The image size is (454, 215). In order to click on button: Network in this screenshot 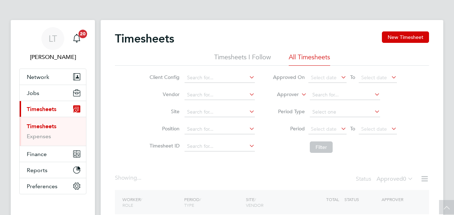, I will do `click(53, 77)`.